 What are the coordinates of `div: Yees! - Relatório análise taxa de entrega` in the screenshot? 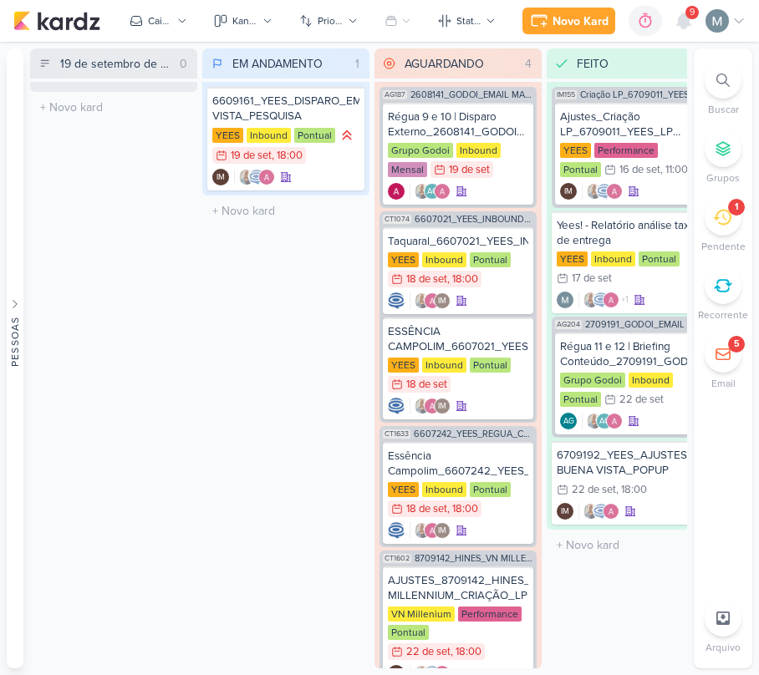 It's located at (630, 233).